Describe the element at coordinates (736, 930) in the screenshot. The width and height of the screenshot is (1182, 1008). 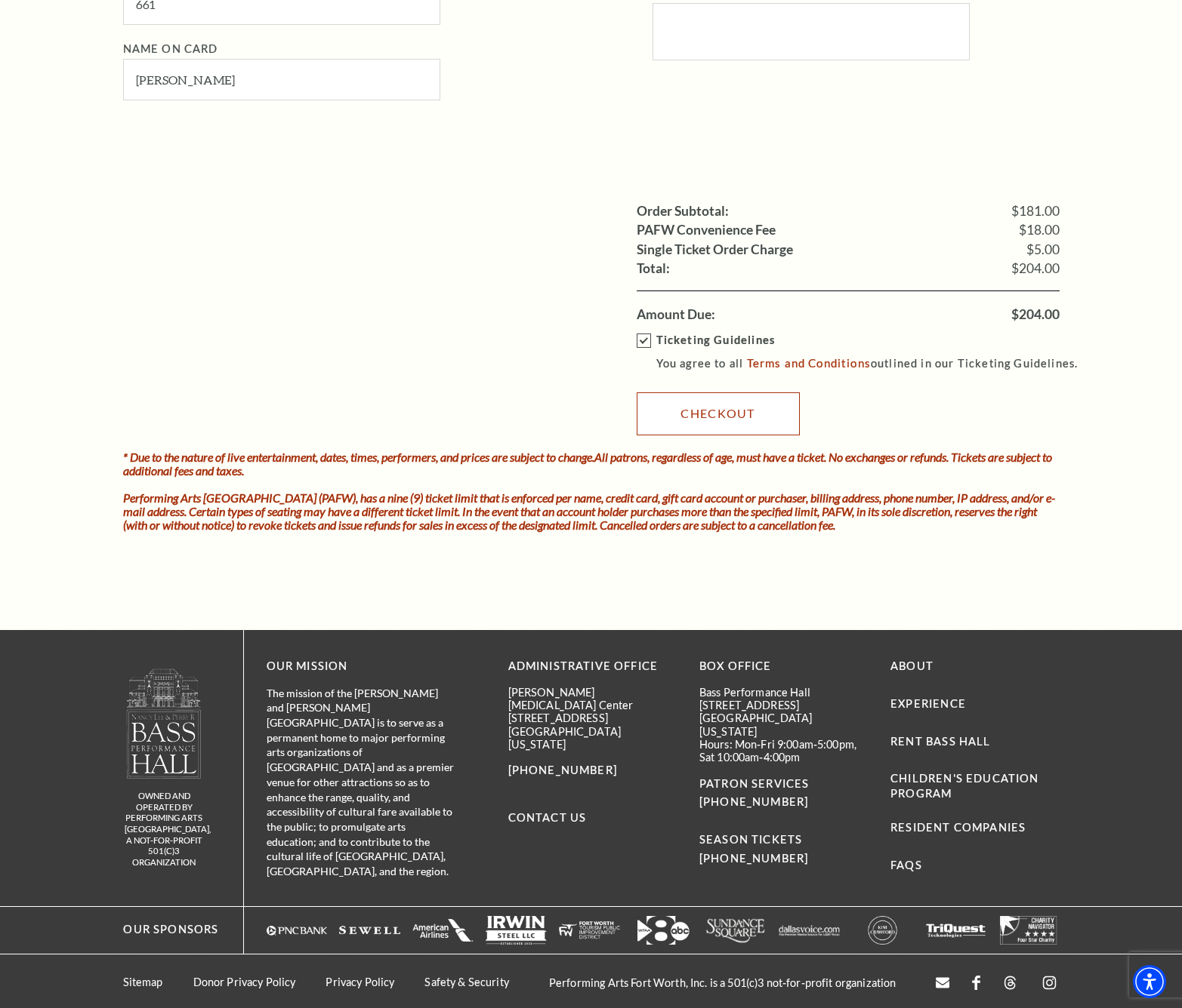
I see `img: Logo of Sundance Square, featuring stylized text in white.` at that location.